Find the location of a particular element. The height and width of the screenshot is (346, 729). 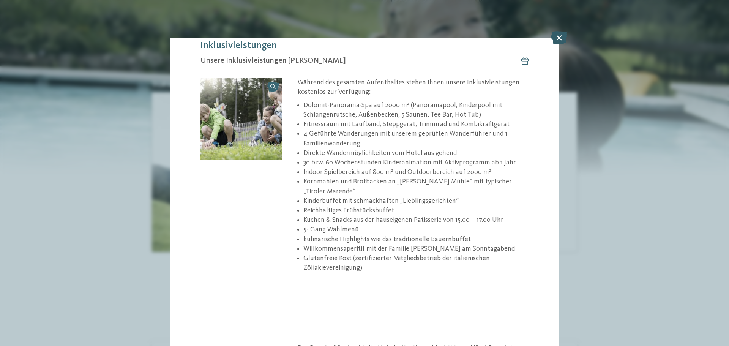

li: Fitnessraum mit Laufband, Steppgerät, Trimmrad und Kombikraftgerät is located at coordinates (416, 124).